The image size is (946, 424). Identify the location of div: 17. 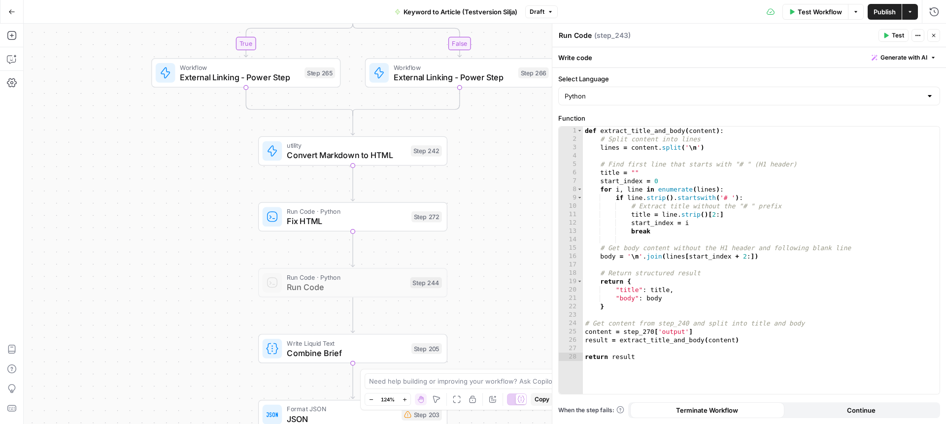
(571, 265).